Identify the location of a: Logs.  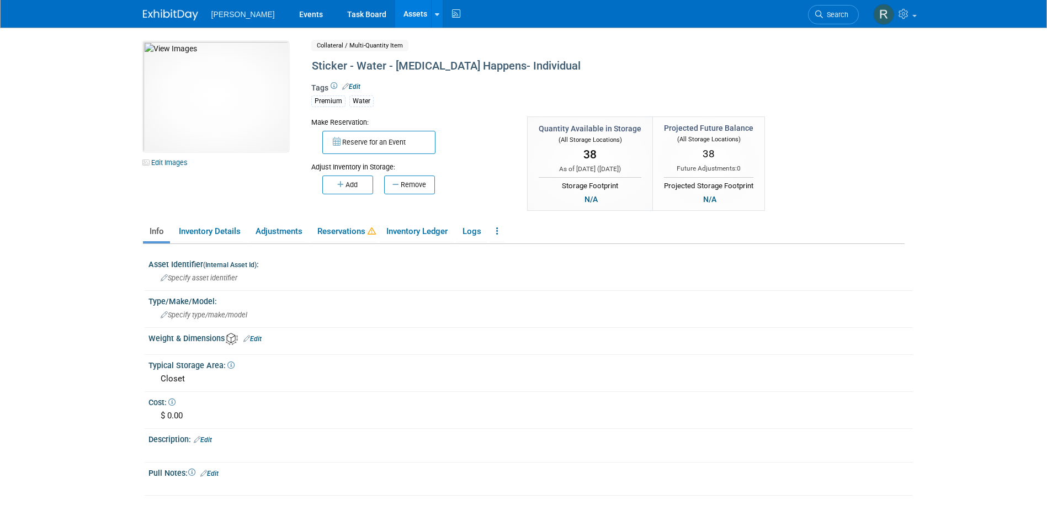
(472, 231).